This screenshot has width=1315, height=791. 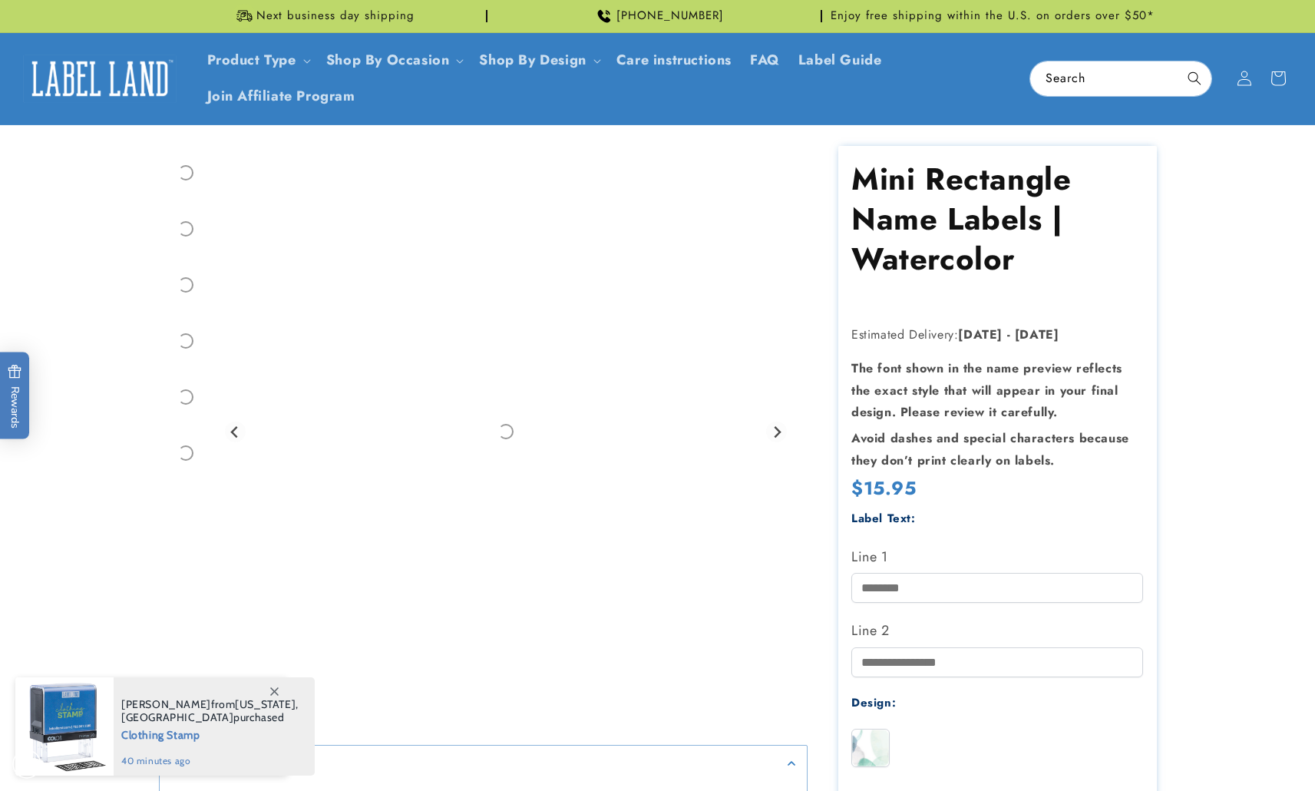 What do you see at coordinates (257, 60) in the screenshot?
I see `summary: Product Type` at bounding box center [257, 60].